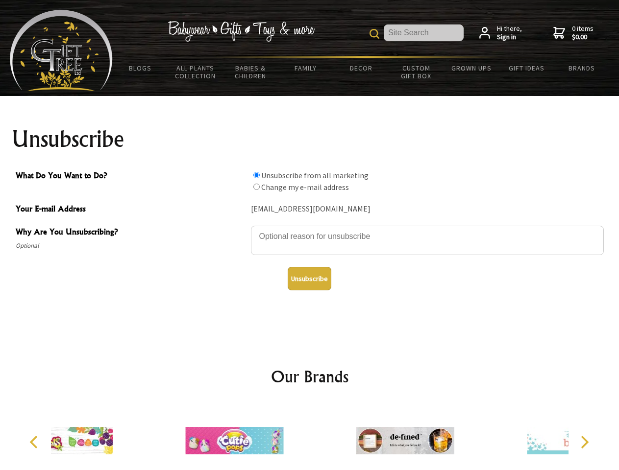 This screenshot has height=470, width=619. Describe the element at coordinates (583, 33) in the screenshot. I see `span: 0 items` at that location.